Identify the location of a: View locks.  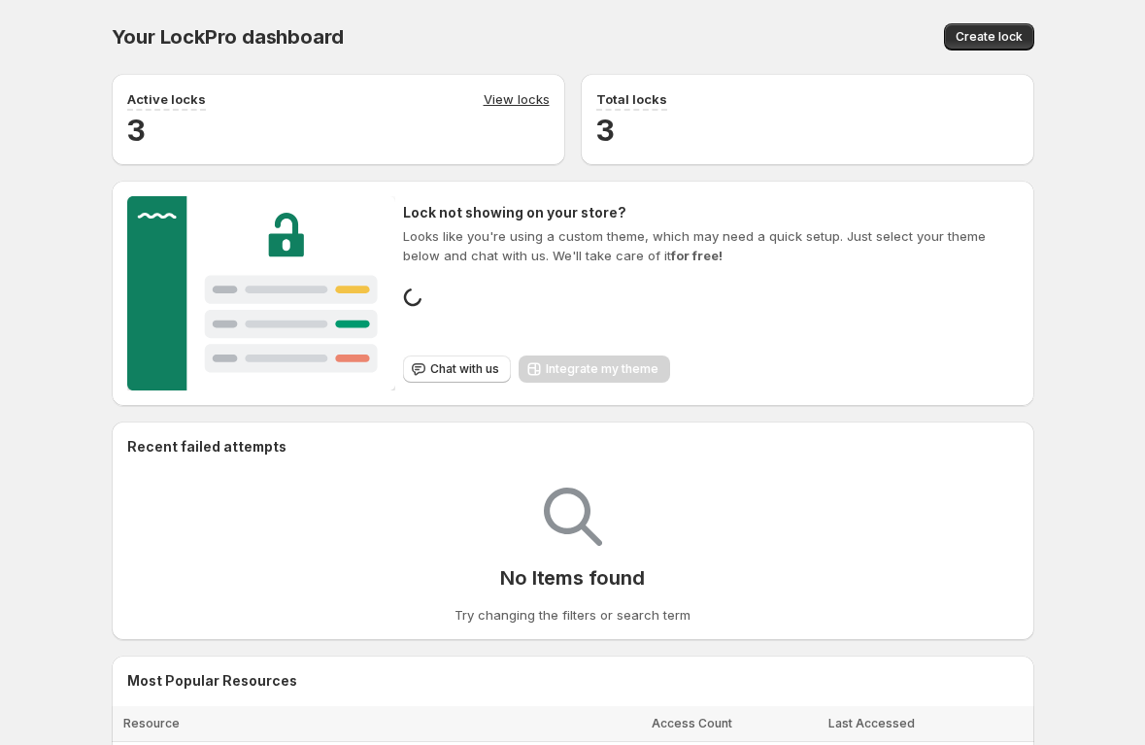
(517, 100).